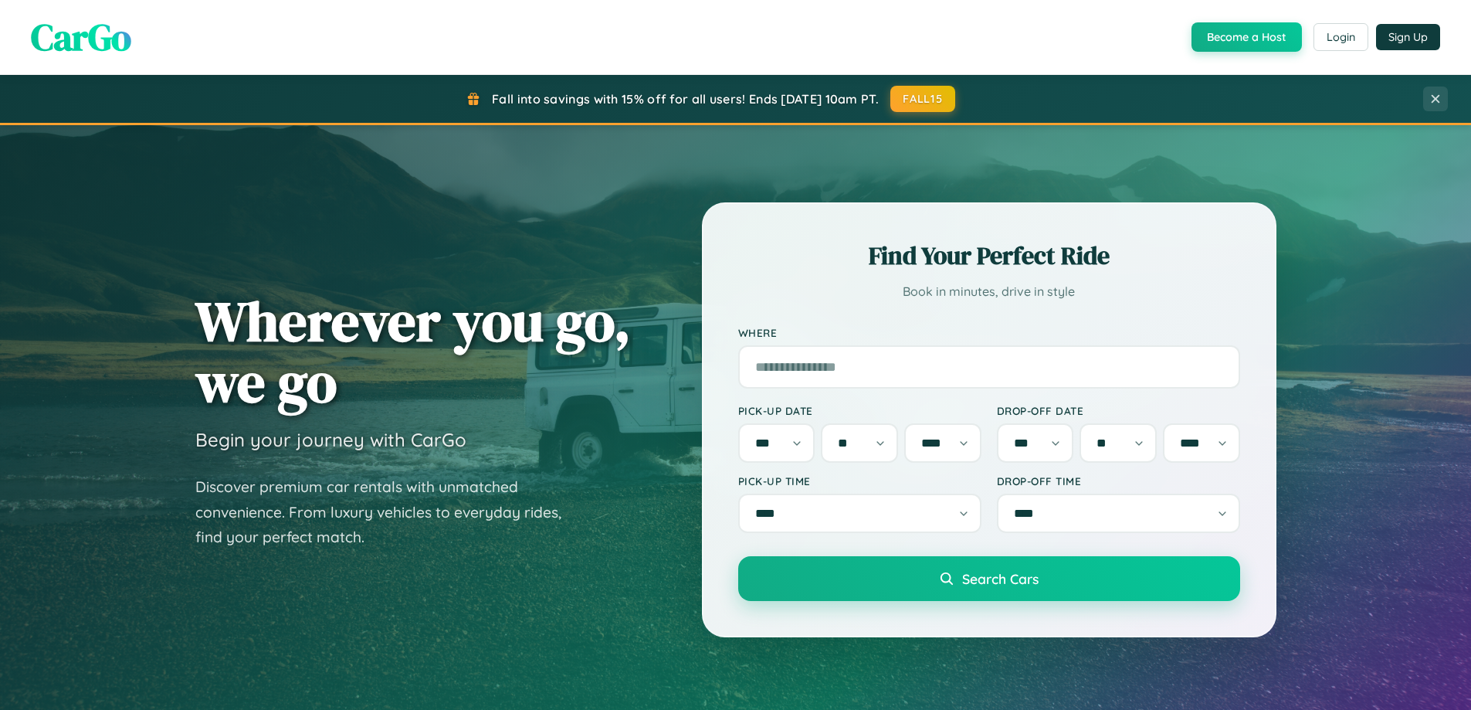 This screenshot has width=1471, height=710. I want to click on button: FALL15, so click(923, 99).